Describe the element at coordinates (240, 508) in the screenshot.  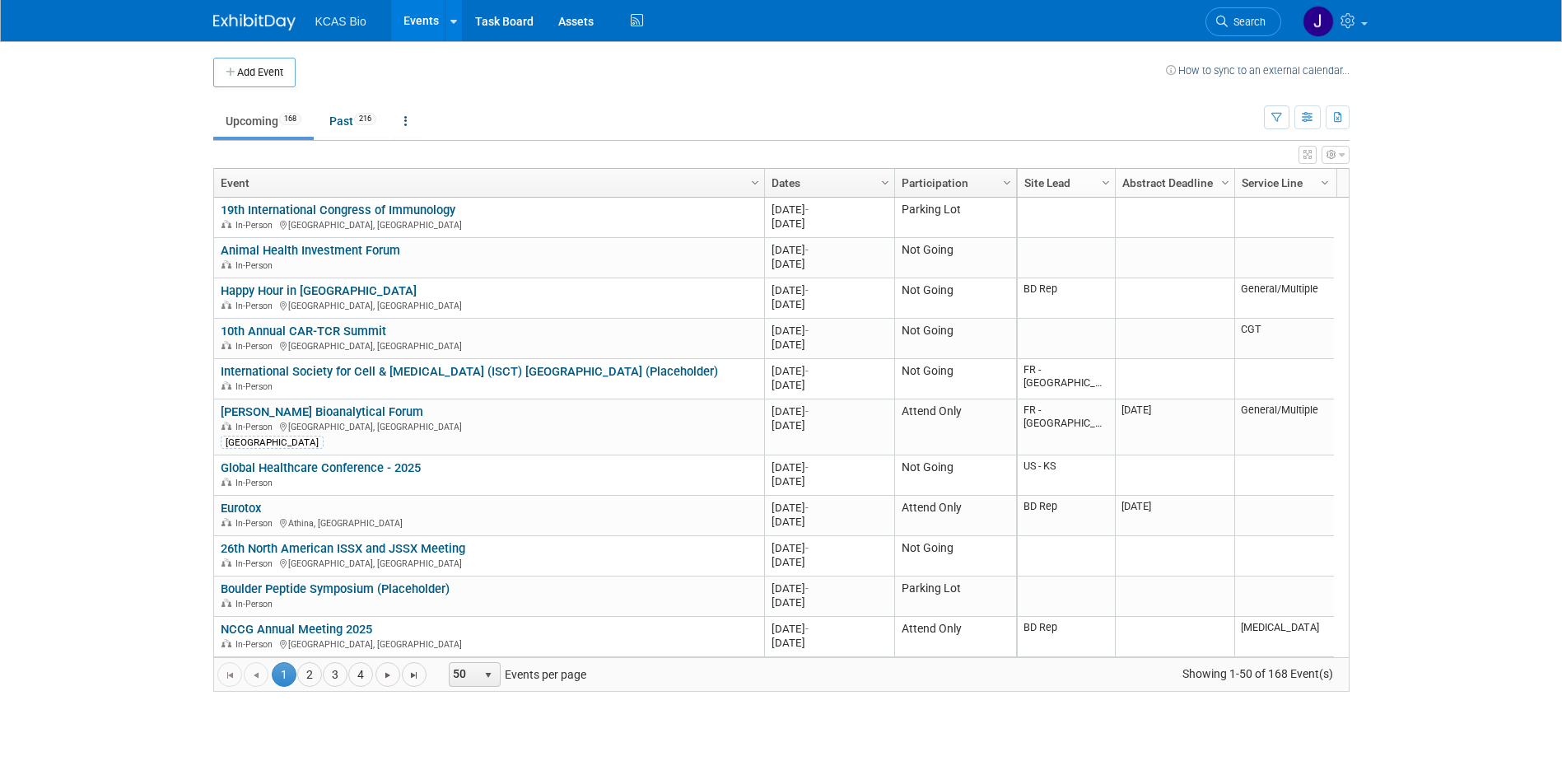
I see `a: Eurotox` at that location.